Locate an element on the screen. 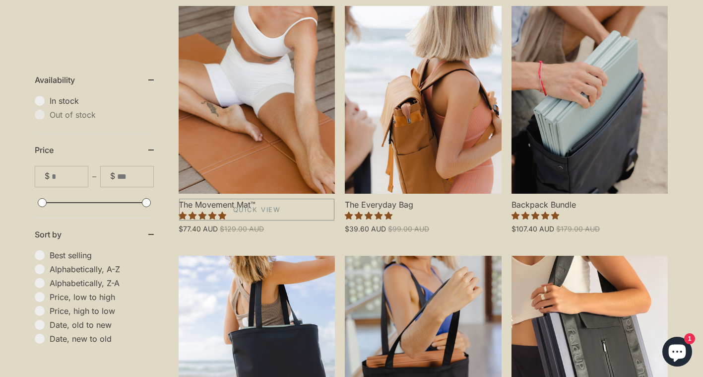  span: The Everyday Bag is located at coordinates (423, 201).